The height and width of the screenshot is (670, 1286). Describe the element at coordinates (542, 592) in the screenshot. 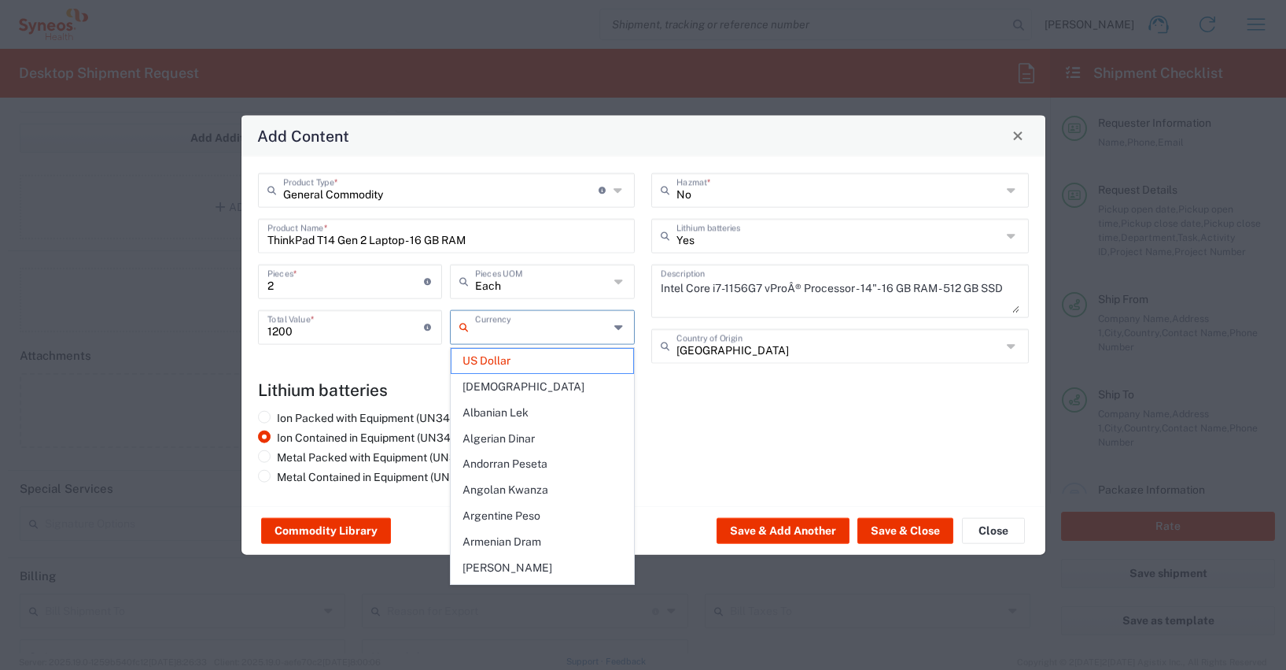

I see `span: Australian Dollar` at that location.